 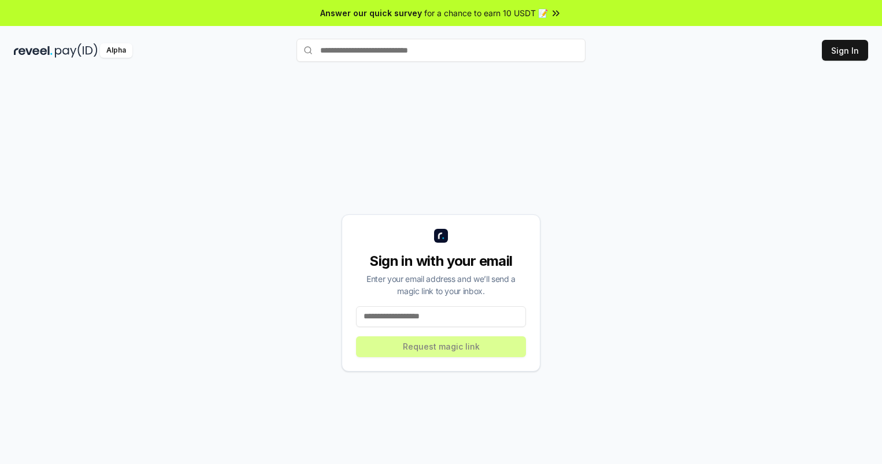 What do you see at coordinates (33, 50) in the screenshot?
I see `img: reveel_dark` at bounding box center [33, 50].